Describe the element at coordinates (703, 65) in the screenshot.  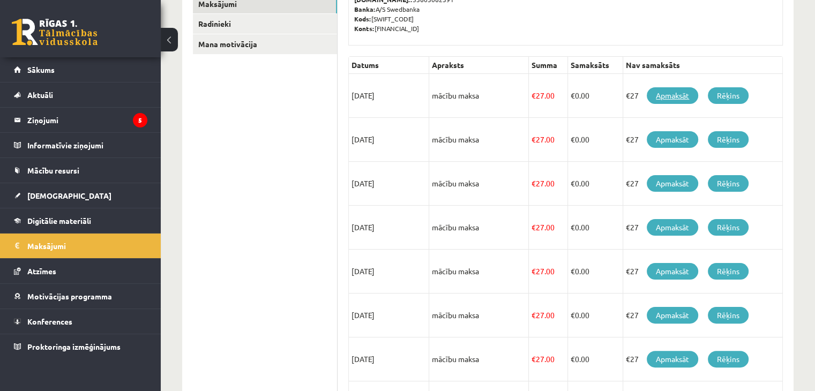
I see `th: Nav samaksāts` at that location.